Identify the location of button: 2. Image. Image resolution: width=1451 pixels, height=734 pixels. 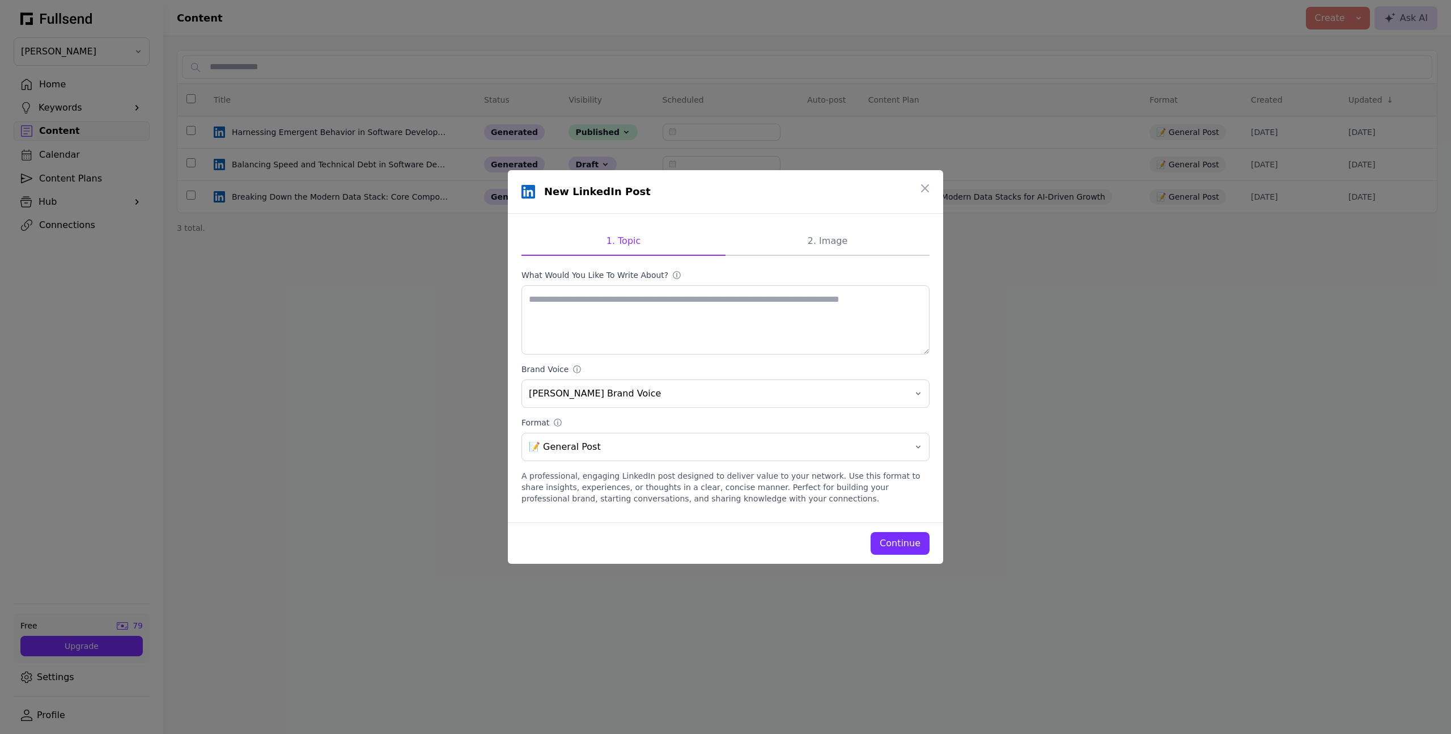
(828, 242).